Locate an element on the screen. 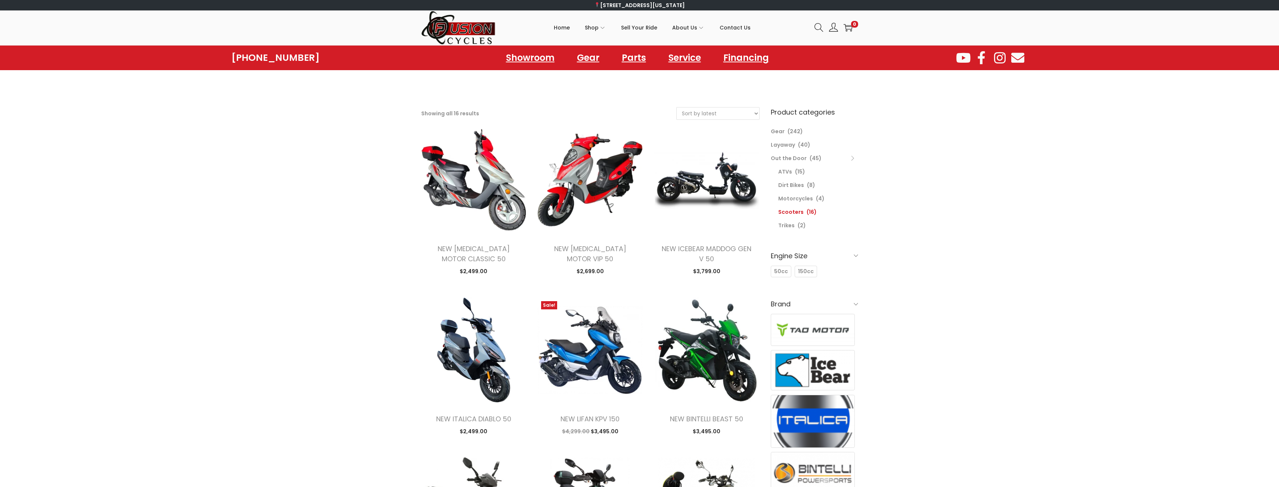 The width and height of the screenshot is (1279, 487). p: Showing all 16 results is located at coordinates (450, 114).